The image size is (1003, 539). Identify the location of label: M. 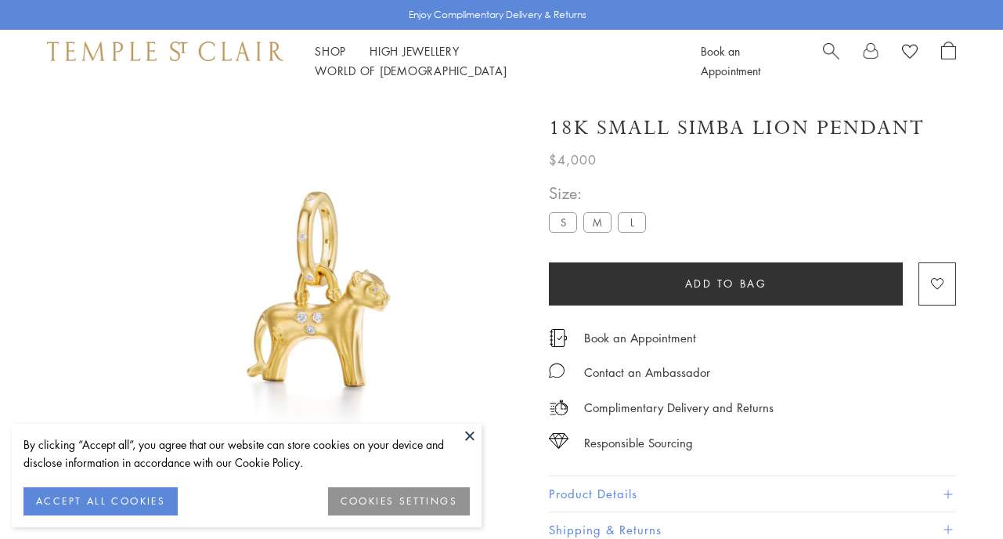
(597, 222).